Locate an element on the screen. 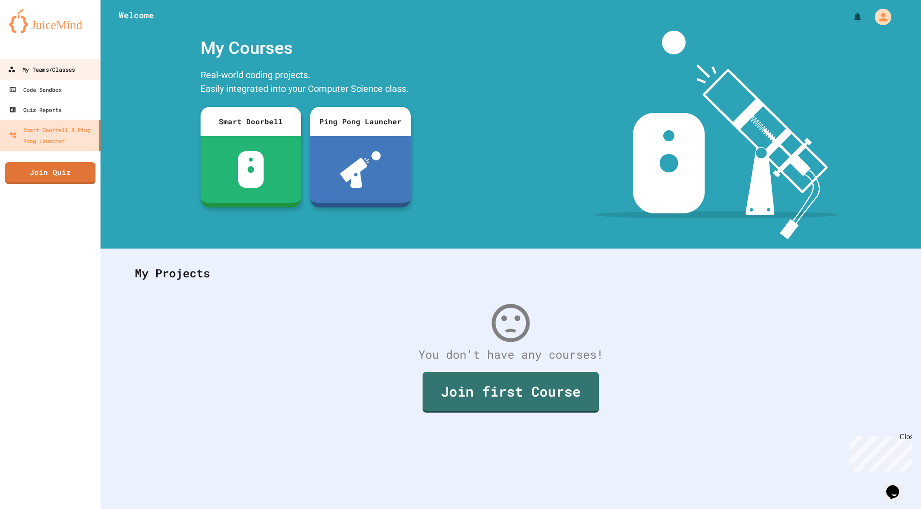  div: Smart Doorbell & Ping Pong Launcher is located at coordinates (52, 135).